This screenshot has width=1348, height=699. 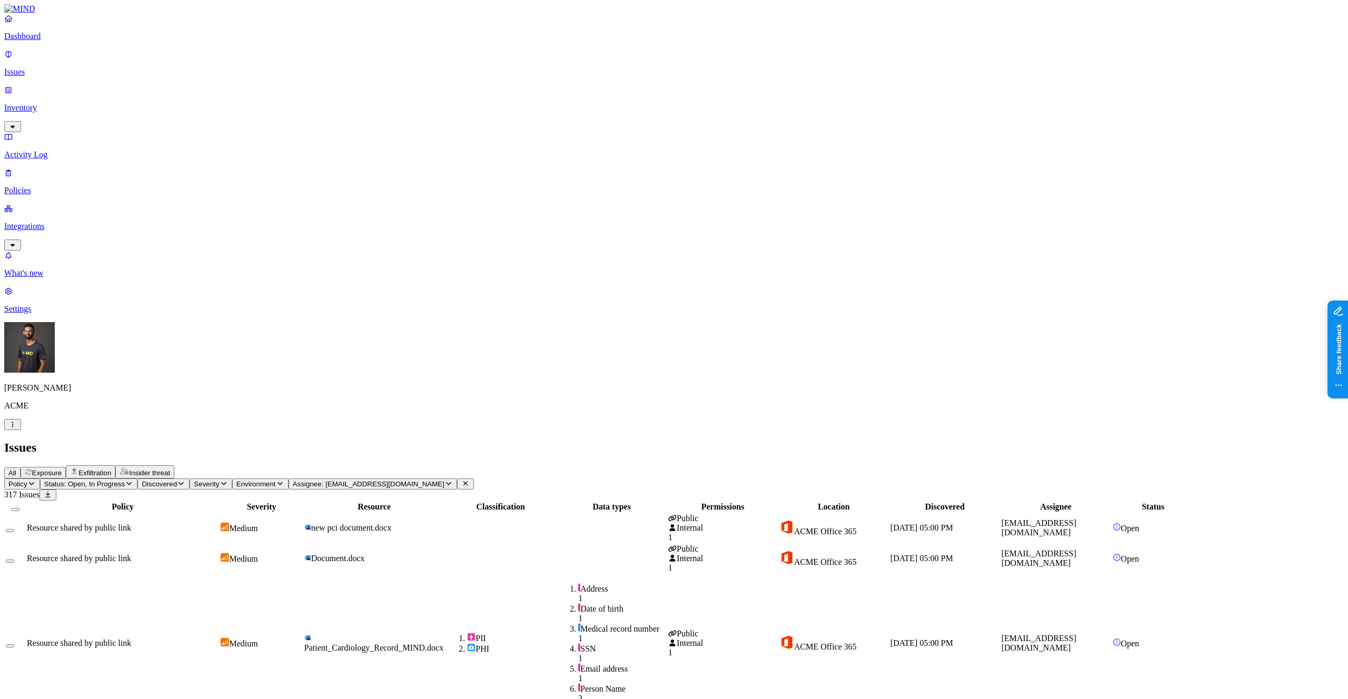 I want to click on div: Classification, so click(x=500, y=507).